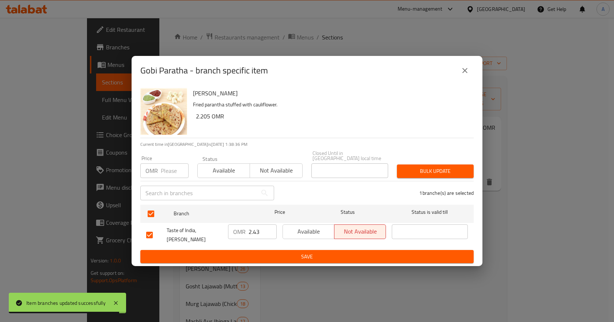 The image size is (614, 322). Describe the element at coordinates (331, 105) in the screenshot. I see `p: Fried parantha stuffed with cauliflower.` at that location.